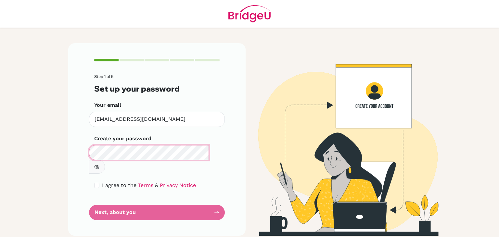  What do you see at coordinates (178, 185) in the screenshot?
I see `a: Privacy Notice` at bounding box center [178, 185].